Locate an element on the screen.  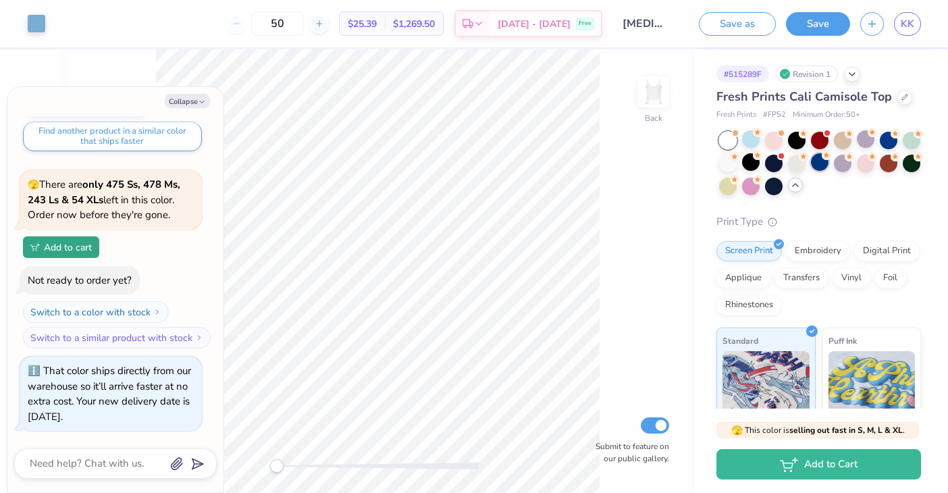
span: There are left in this color. Order now before they're gone. is located at coordinates (104, 199).